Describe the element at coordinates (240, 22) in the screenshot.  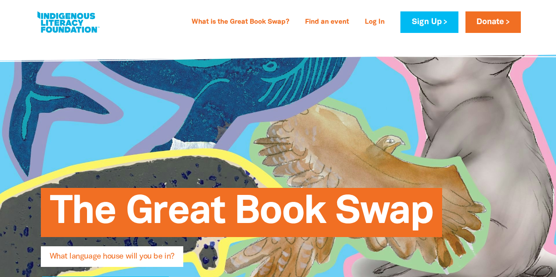
I see `a: What is the Great Book Swap?` at that location.